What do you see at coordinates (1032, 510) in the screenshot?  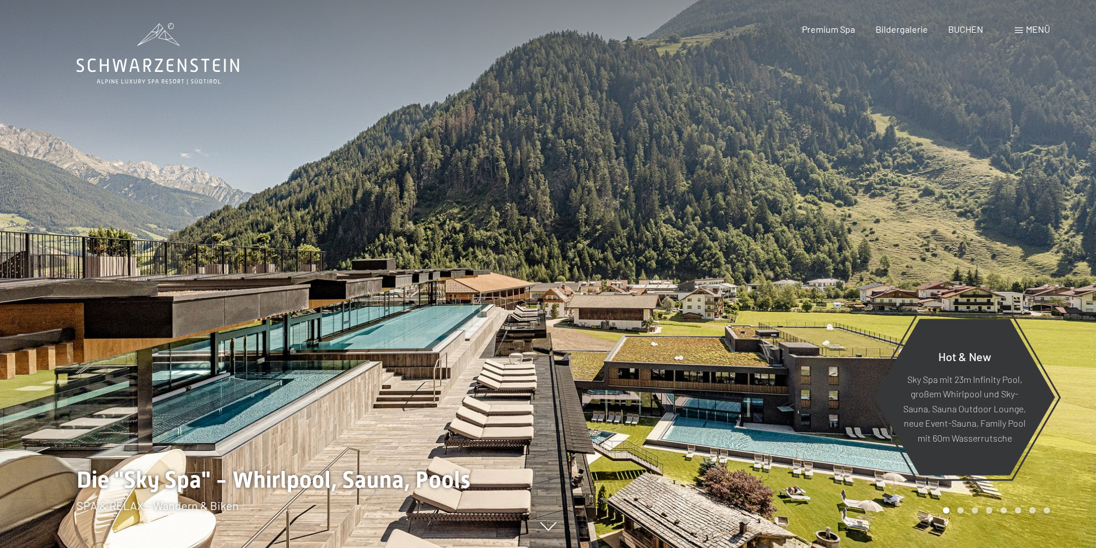 I see `div: Carousel Page 7` at bounding box center [1032, 510].